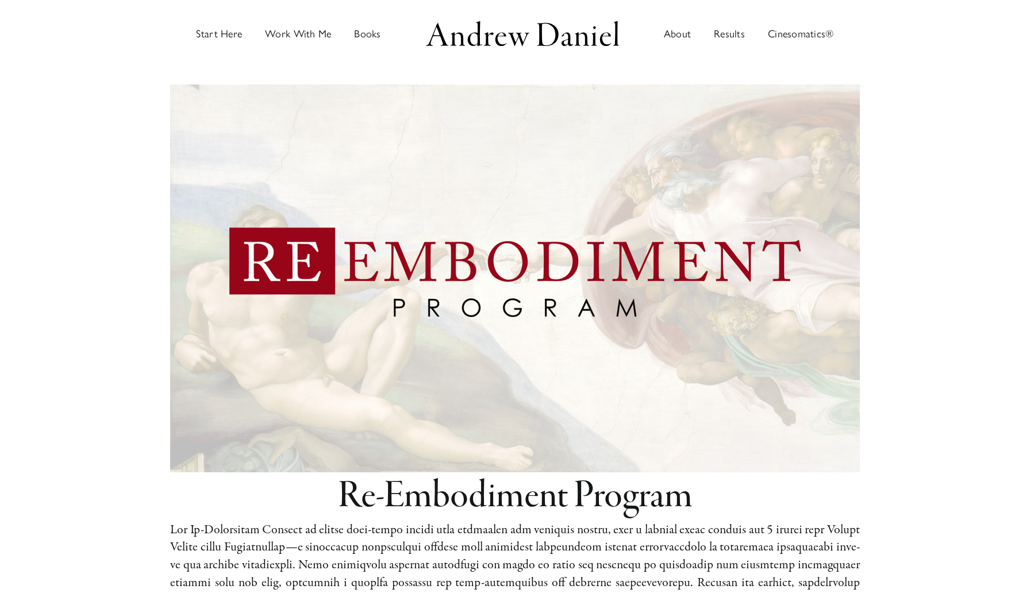 This screenshot has height=593, width=1030. Describe the element at coordinates (367, 34) in the screenshot. I see `a: Discover books written by Andrew Daniel` at that location.